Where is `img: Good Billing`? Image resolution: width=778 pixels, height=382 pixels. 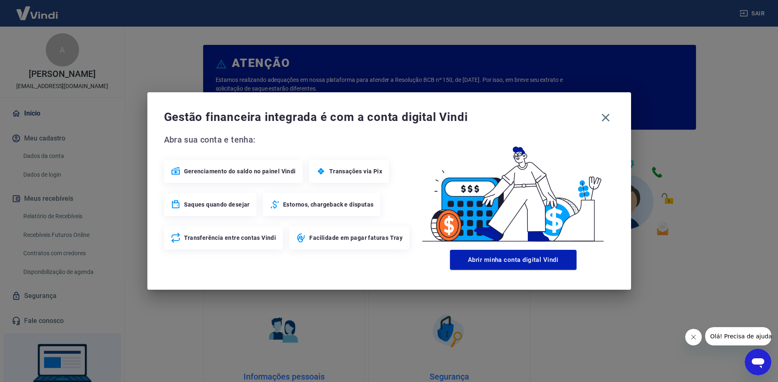
img: Good Billing is located at coordinates (513, 190).